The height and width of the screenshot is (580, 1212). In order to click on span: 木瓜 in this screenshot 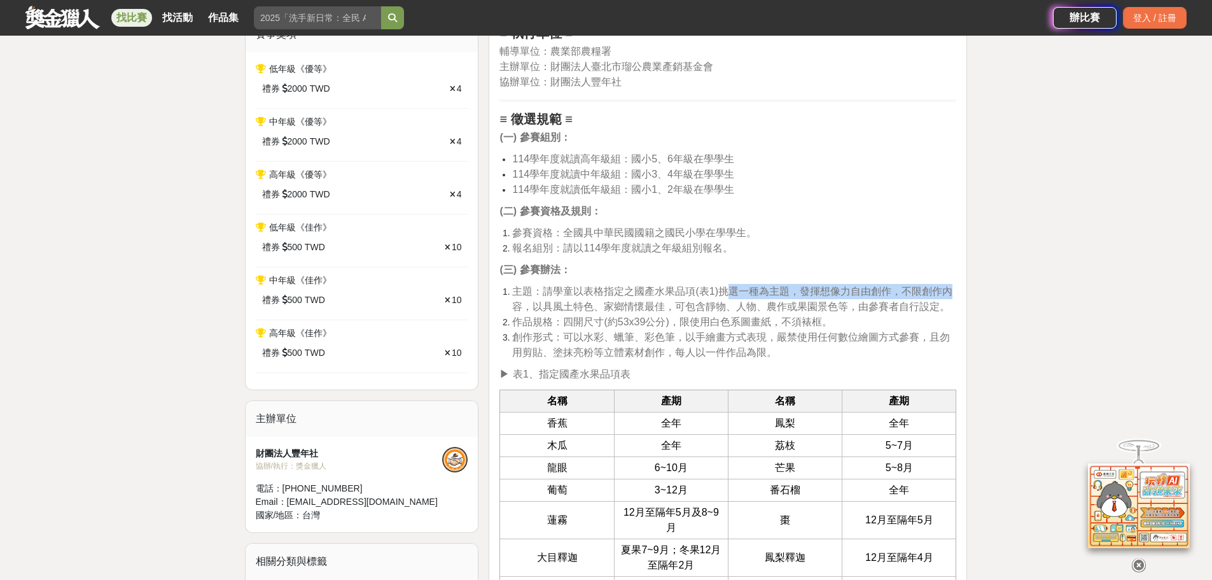, I will do `click(557, 445)`.